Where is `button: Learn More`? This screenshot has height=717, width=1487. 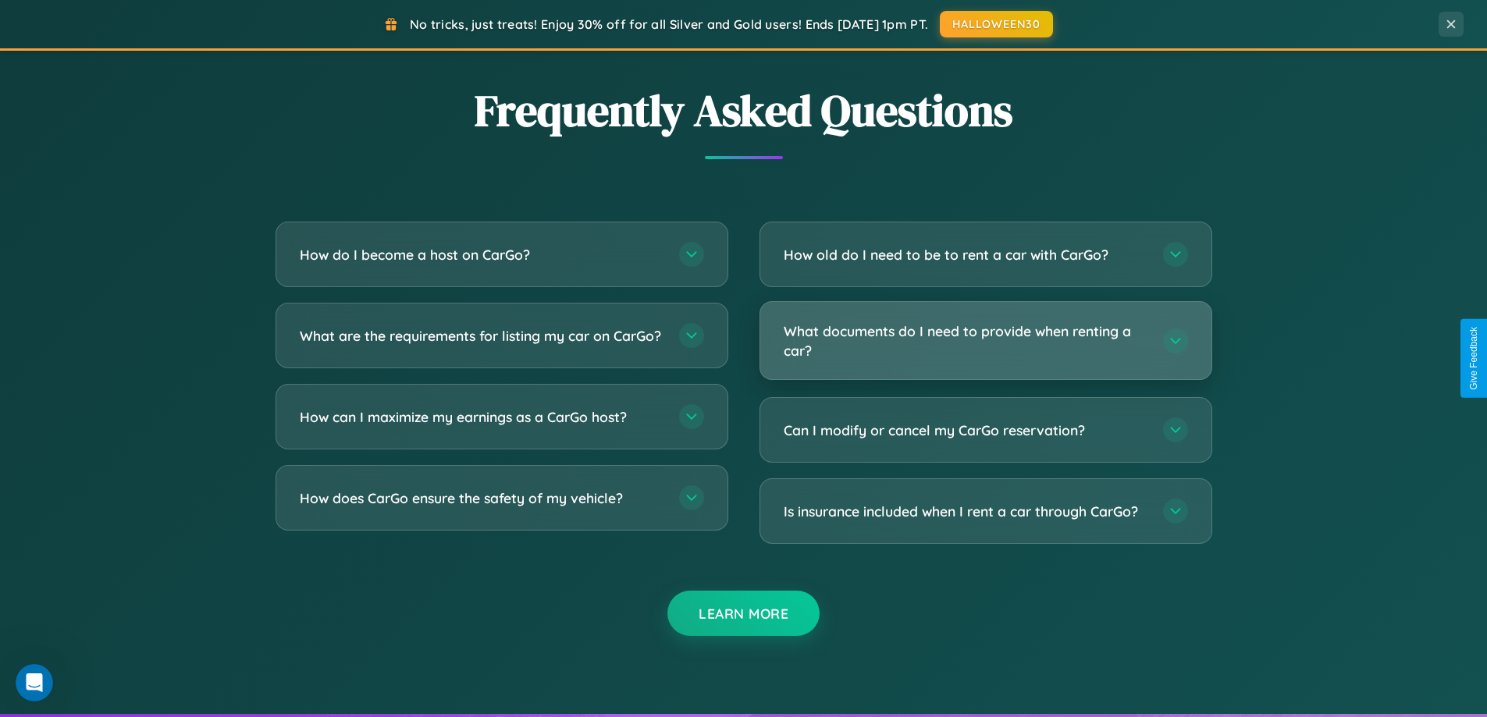
button: Learn More is located at coordinates (743, 614).